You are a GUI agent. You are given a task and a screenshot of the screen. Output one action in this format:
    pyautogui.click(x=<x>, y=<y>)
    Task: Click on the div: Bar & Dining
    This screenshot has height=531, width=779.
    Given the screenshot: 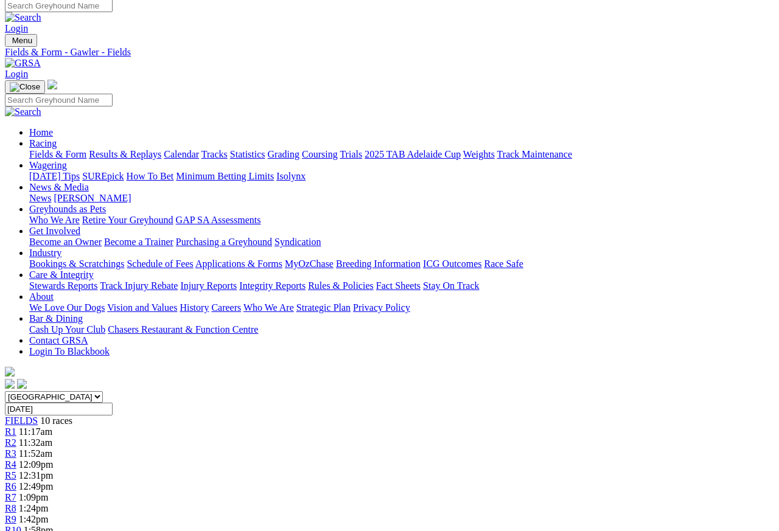 What is the action you would take?
    pyautogui.click(x=402, y=330)
    